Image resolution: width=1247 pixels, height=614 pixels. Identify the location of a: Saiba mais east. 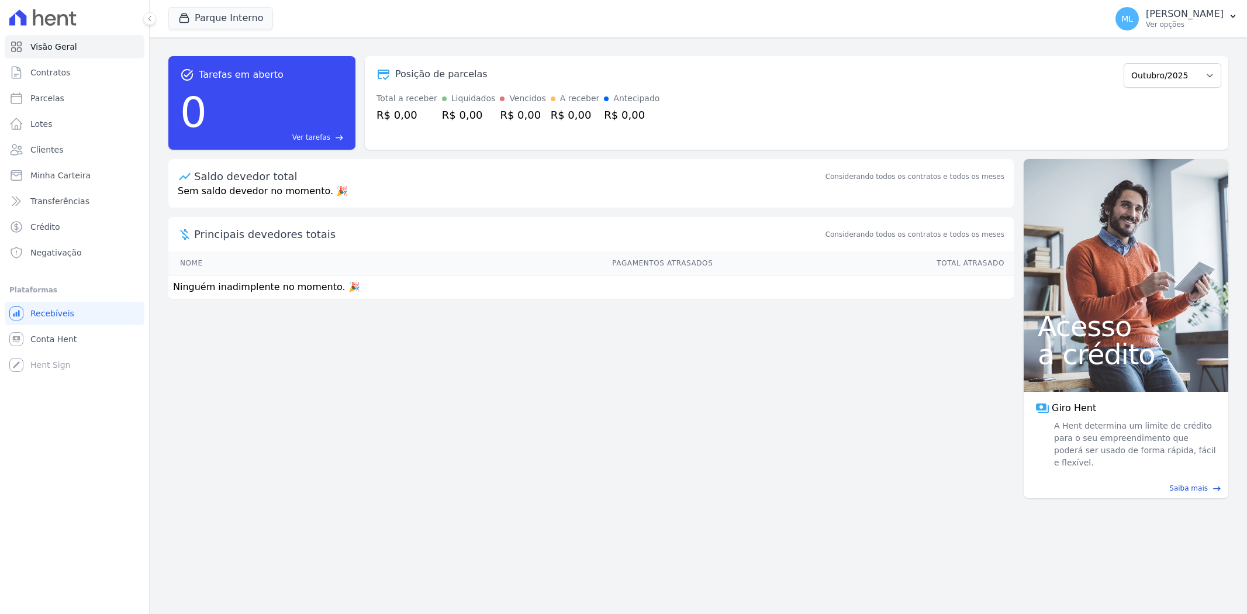
(1126, 488).